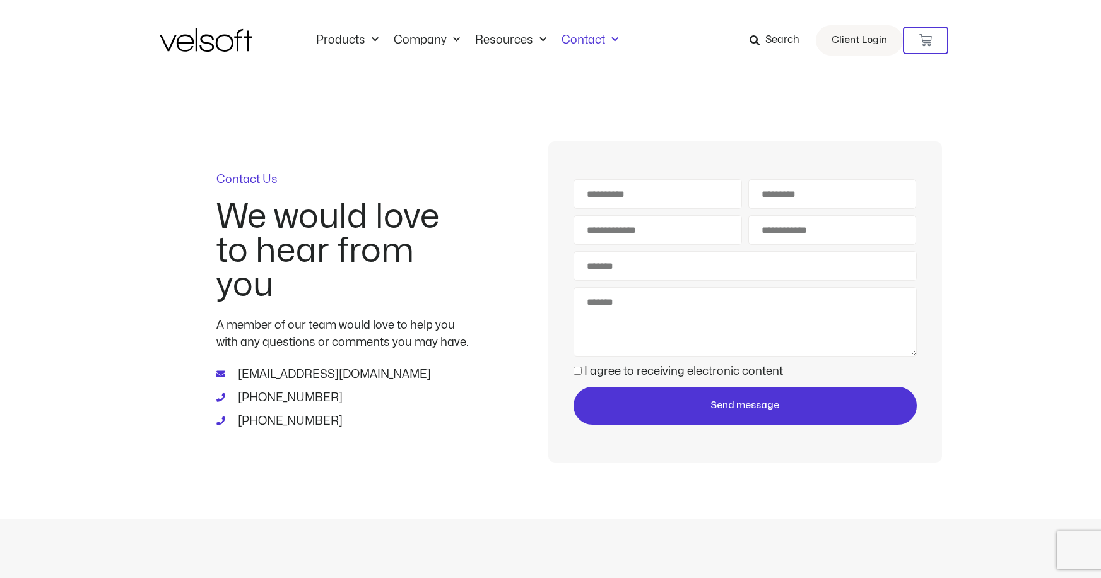 This screenshot has height=578, width=1101. Describe the element at coordinates (347, 40) in the screenshot. I see `a: ProductsMenu Toggle` at that location.